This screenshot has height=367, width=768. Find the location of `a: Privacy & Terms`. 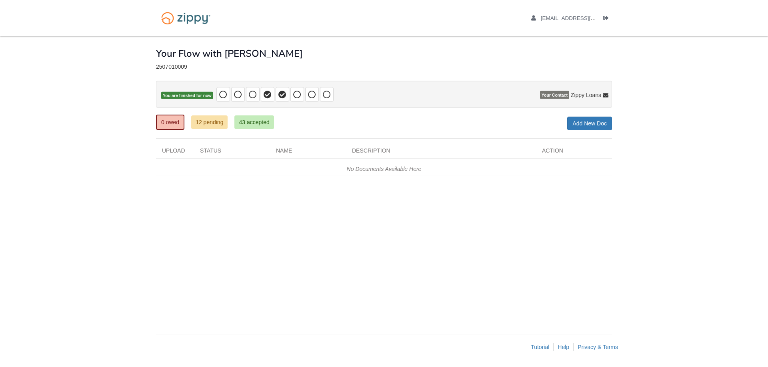

a: Privacy & Terms is located at coordinates (597, 347).